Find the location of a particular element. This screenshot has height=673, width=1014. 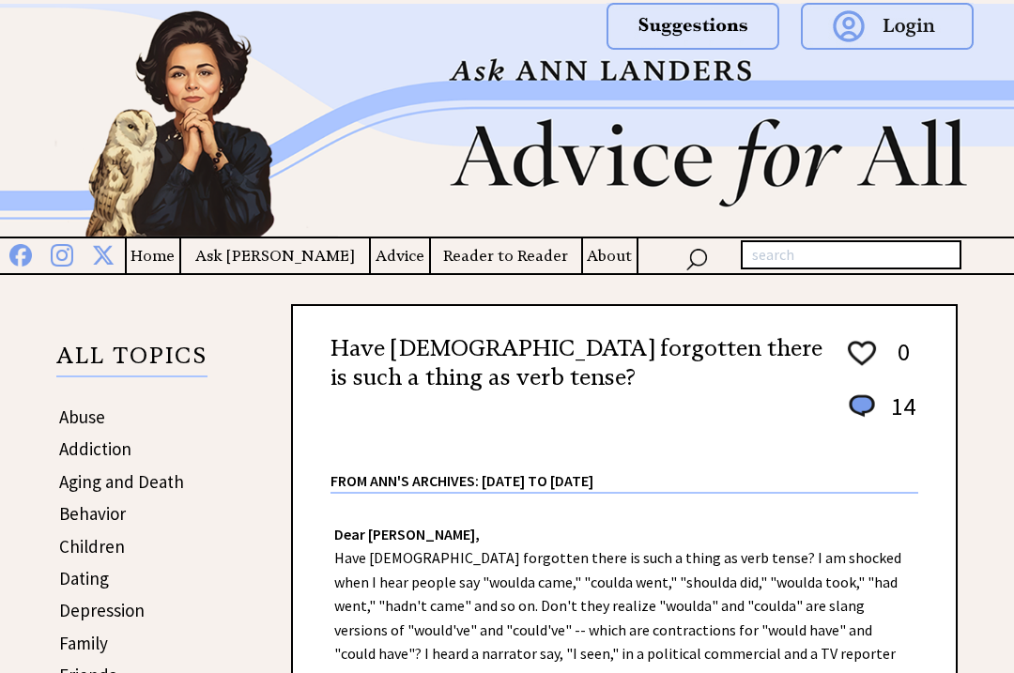

a: Dating is located at coordinates (84, 578).